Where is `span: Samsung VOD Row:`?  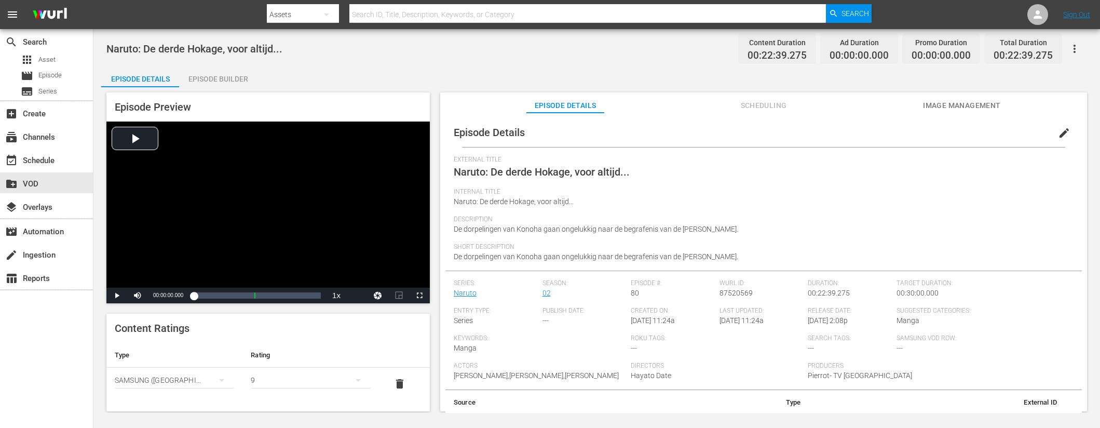
span: Samsung VOD Row: is located at coordinates (938, 339).